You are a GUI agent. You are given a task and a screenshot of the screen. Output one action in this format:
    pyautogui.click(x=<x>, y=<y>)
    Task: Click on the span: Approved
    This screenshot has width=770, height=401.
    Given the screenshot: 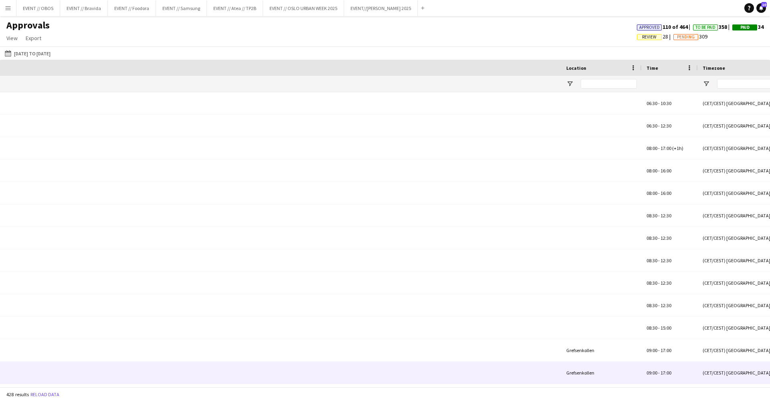 What is the action you would take?
    pyautogui.click(x=649, y=27)
    